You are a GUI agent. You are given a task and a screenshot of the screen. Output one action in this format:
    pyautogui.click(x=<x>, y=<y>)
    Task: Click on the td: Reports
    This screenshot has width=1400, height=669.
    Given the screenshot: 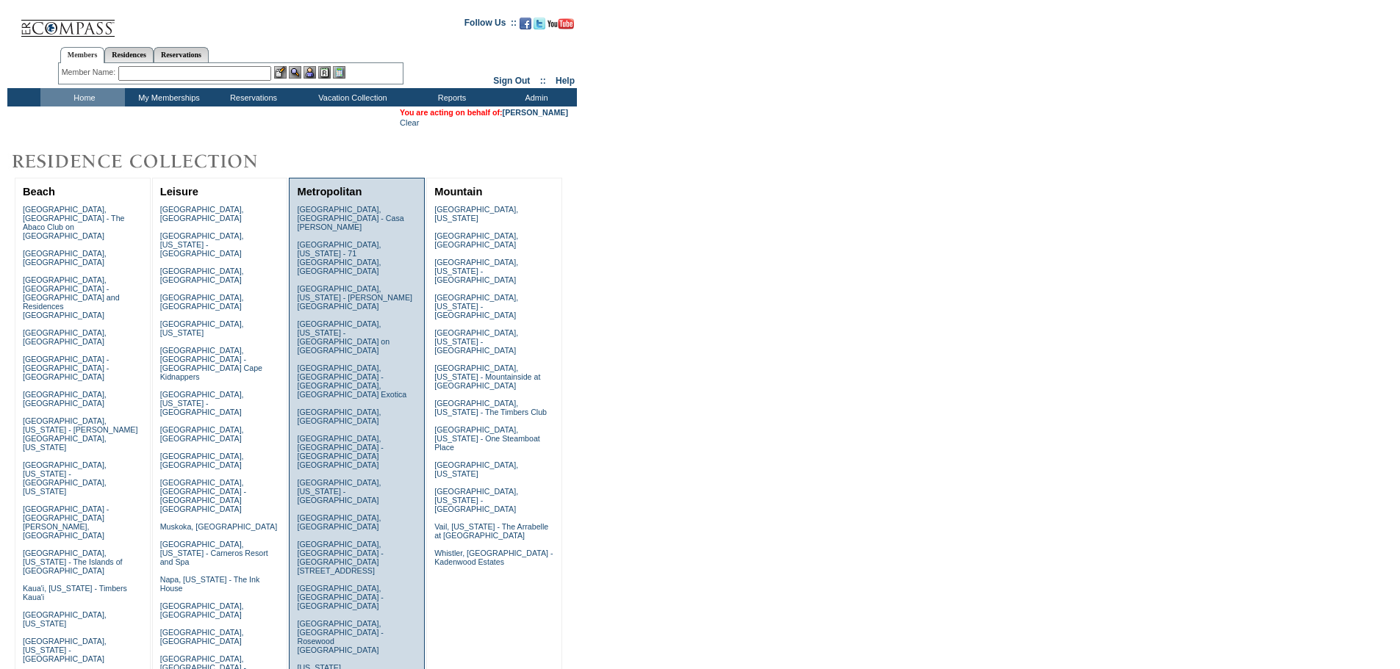 What is the action you would take?
    pyautogui.click(x=450, y=97)
    